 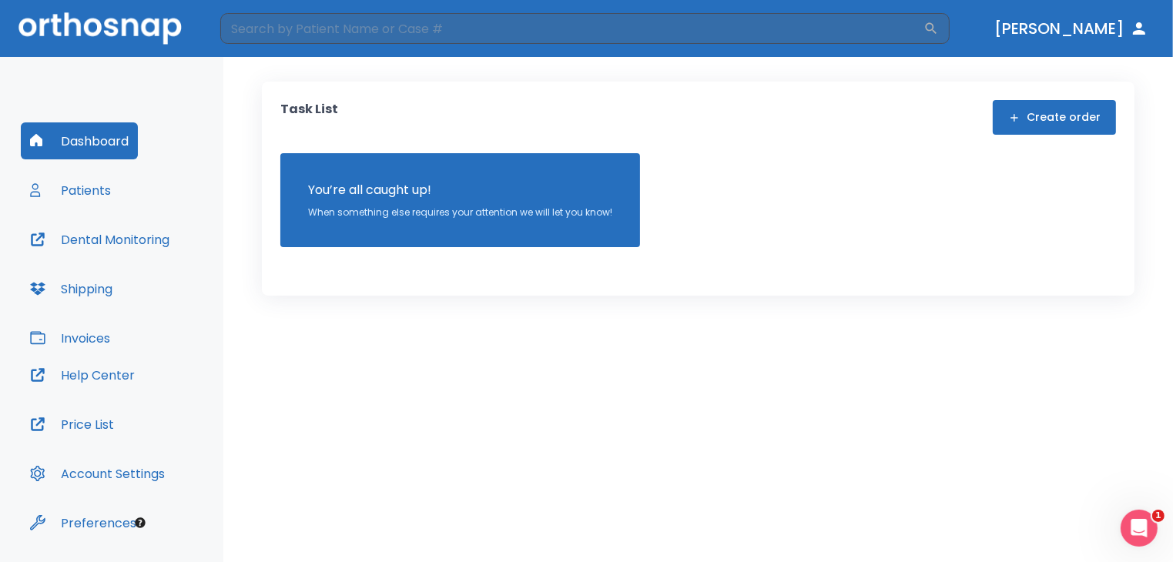 What do you see at coordinates (82, 375) in the screenshot?
I see `button: Help Center` at bounding box center [82, 375].